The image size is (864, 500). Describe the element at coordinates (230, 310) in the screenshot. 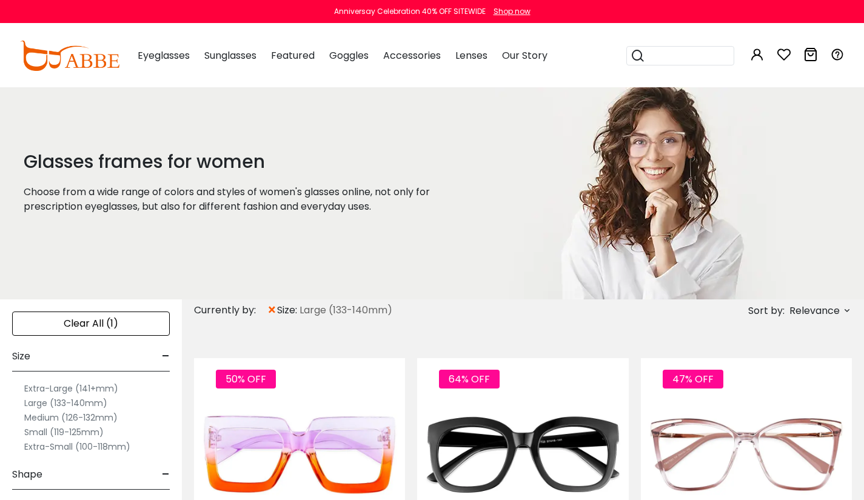

I see `div: Currently by:` at that location.